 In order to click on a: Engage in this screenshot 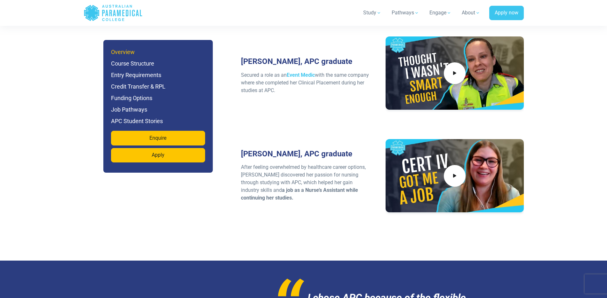, I will do `click(440, 13)`.